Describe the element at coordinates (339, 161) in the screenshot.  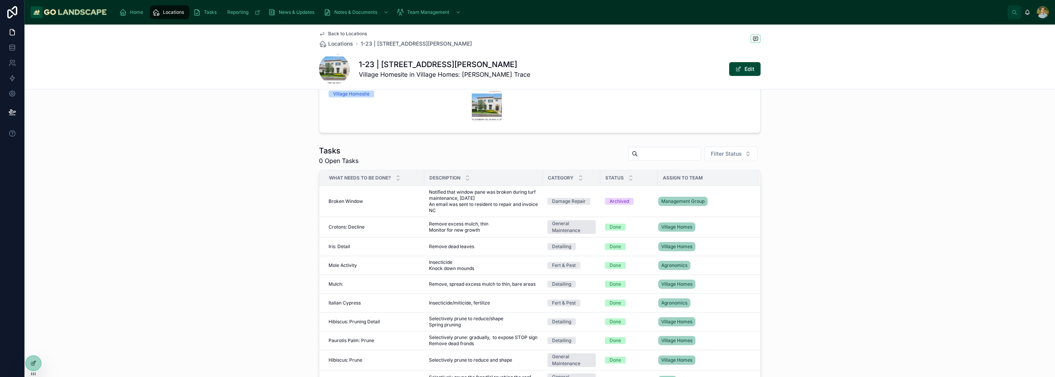
I see `span: 0 Open Tasks` at that location.